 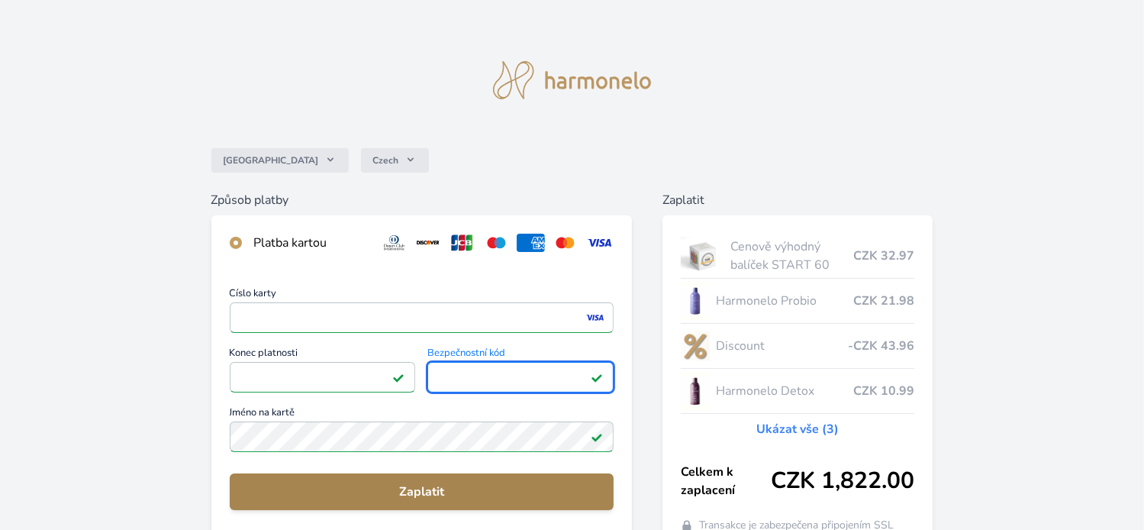 I want to click on img: discount-lo.png, so click(x=695, y=346).